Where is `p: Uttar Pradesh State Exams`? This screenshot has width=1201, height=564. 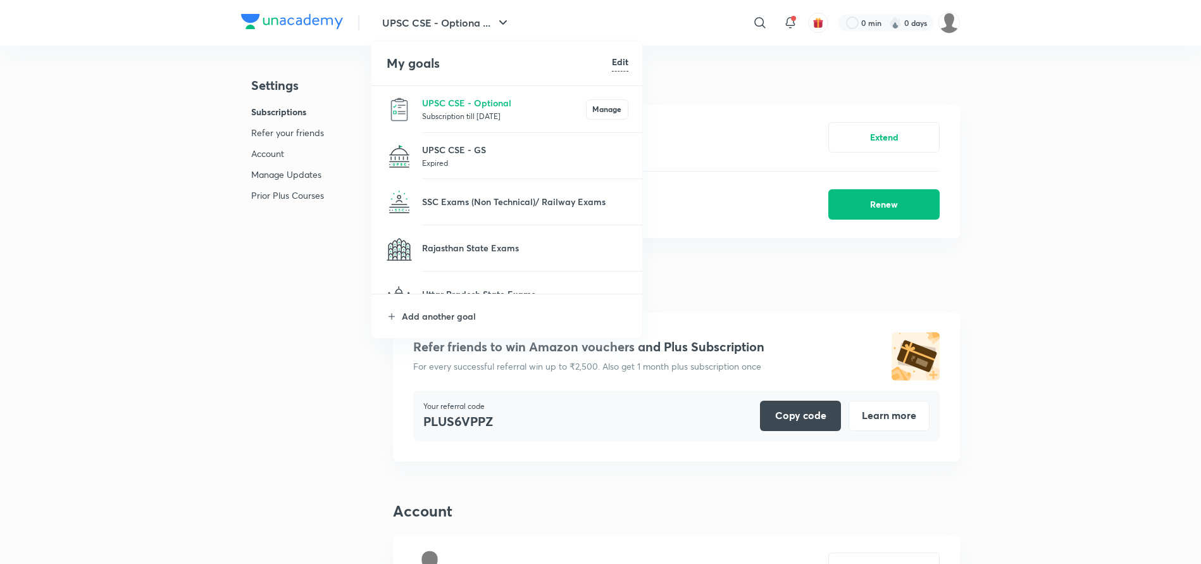
p: Uttar Pradesh State Exams is located at coordinates (525, 294).